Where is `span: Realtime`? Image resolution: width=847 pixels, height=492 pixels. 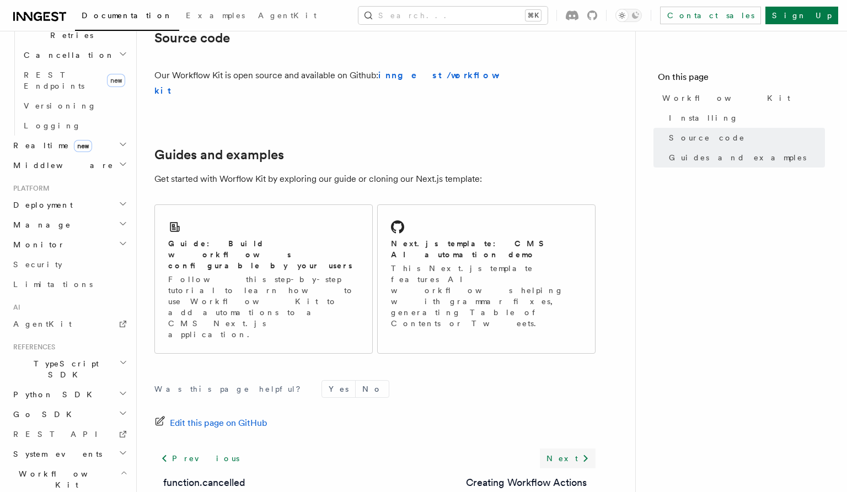 span: Realtime is located at coordinates (50, 146).